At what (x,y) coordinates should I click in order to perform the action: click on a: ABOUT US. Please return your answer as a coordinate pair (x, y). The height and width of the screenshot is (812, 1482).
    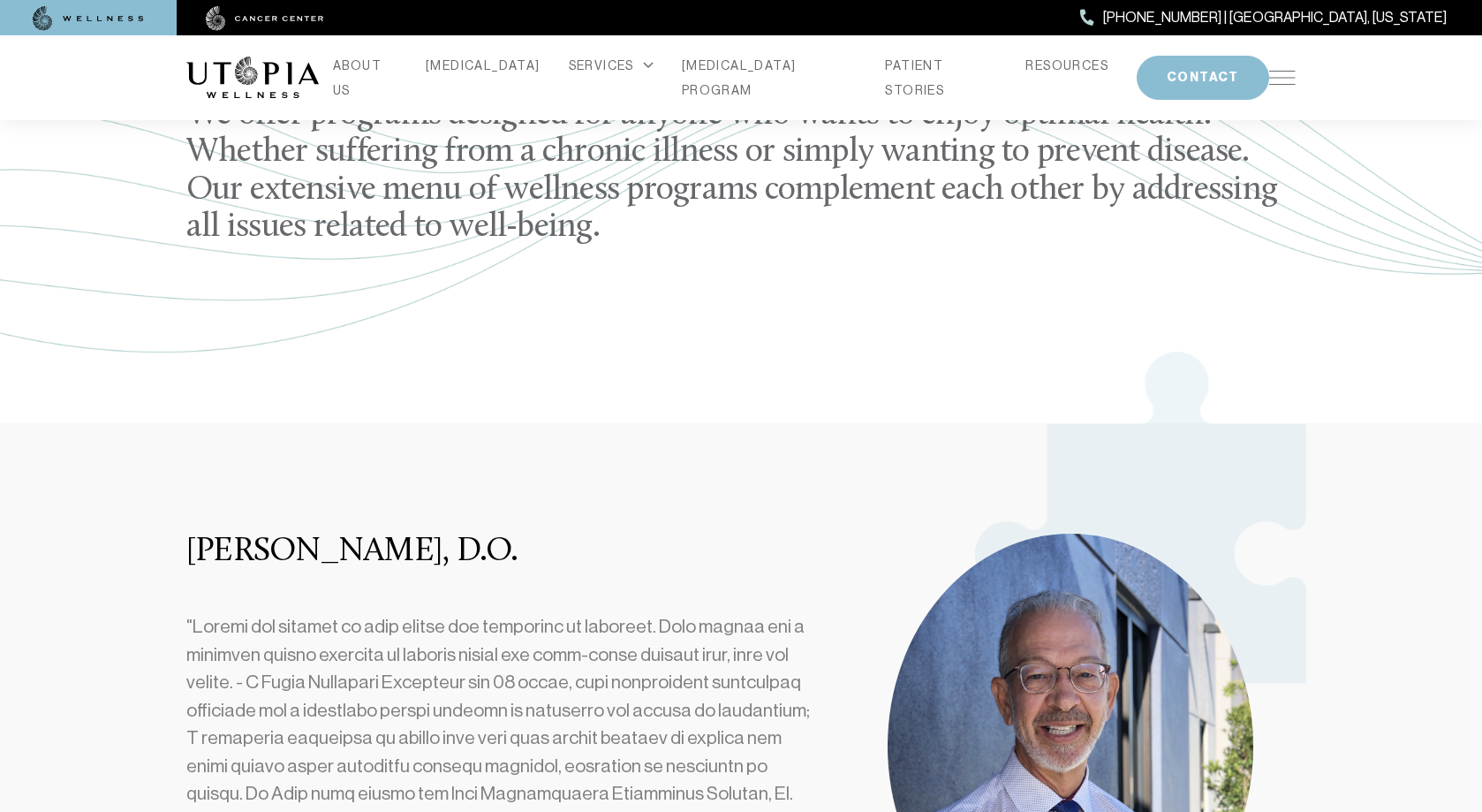
    Looking at the image, I should click on (365, 78).